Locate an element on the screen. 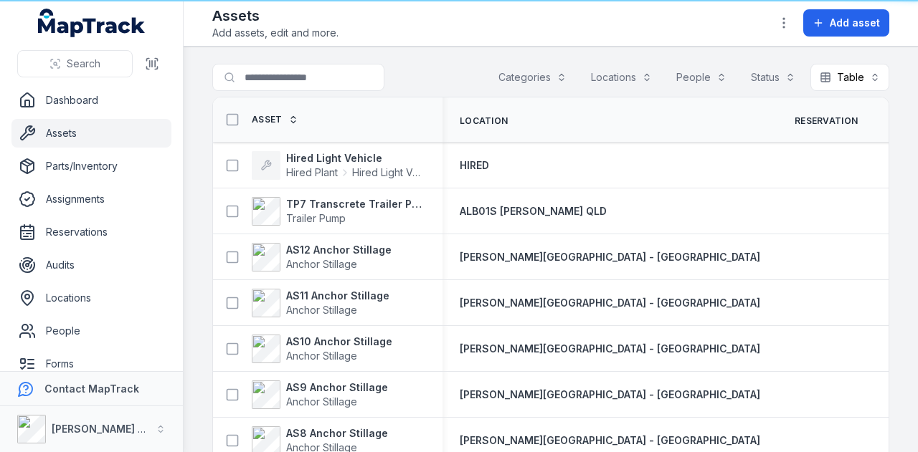 The image size is (918, 452). span: Add asset is located at coordinates (855, 23).